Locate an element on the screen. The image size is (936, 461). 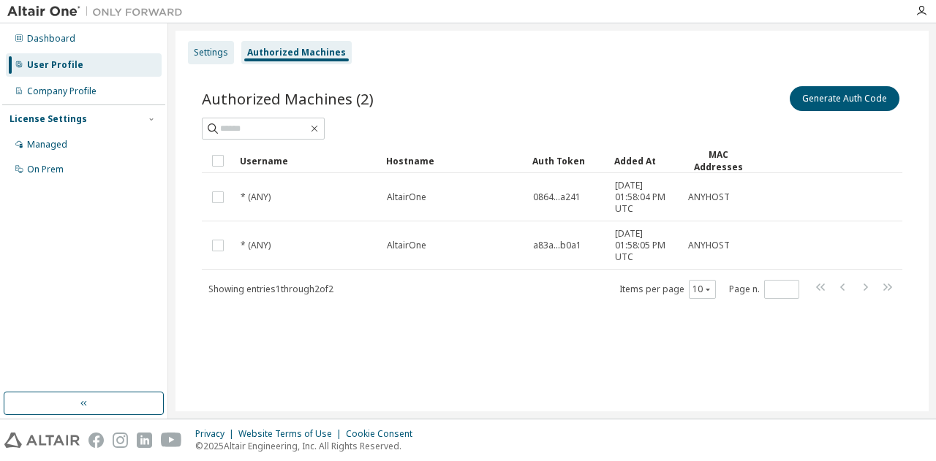
img: altair_logo.svg is located at coordinates (42, 440).